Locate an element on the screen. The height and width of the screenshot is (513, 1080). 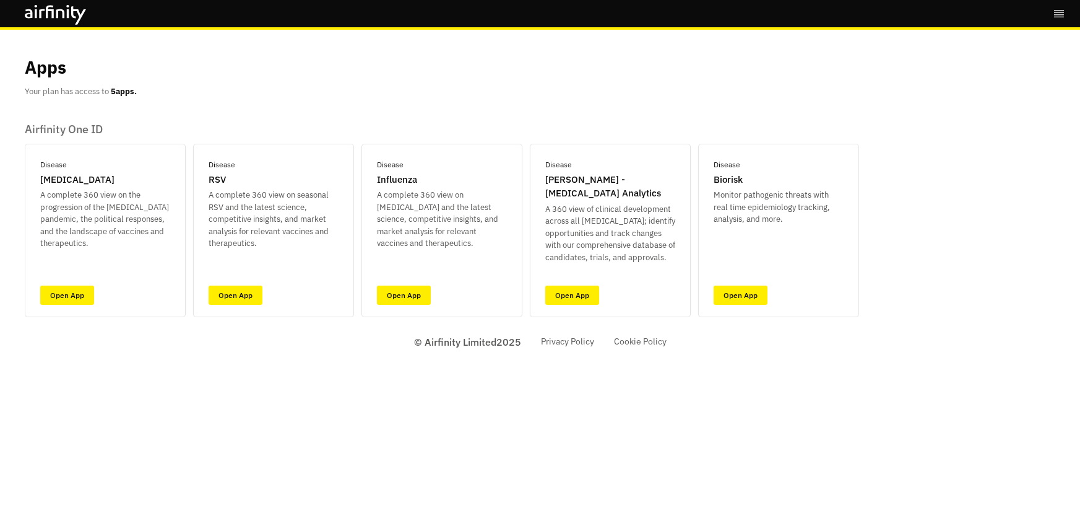
p: Your plan has access to is located at coordinates (80, 92).